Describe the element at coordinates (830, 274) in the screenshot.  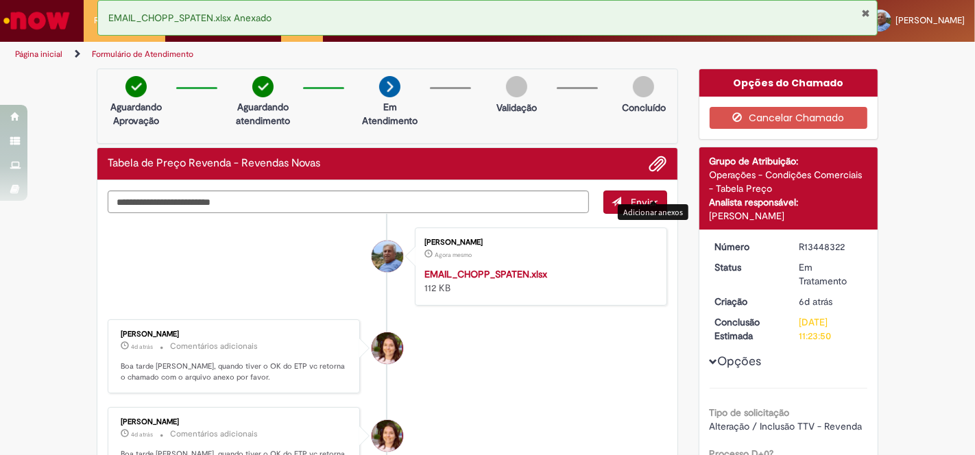
I see `div: Em Tratamento` at that location.